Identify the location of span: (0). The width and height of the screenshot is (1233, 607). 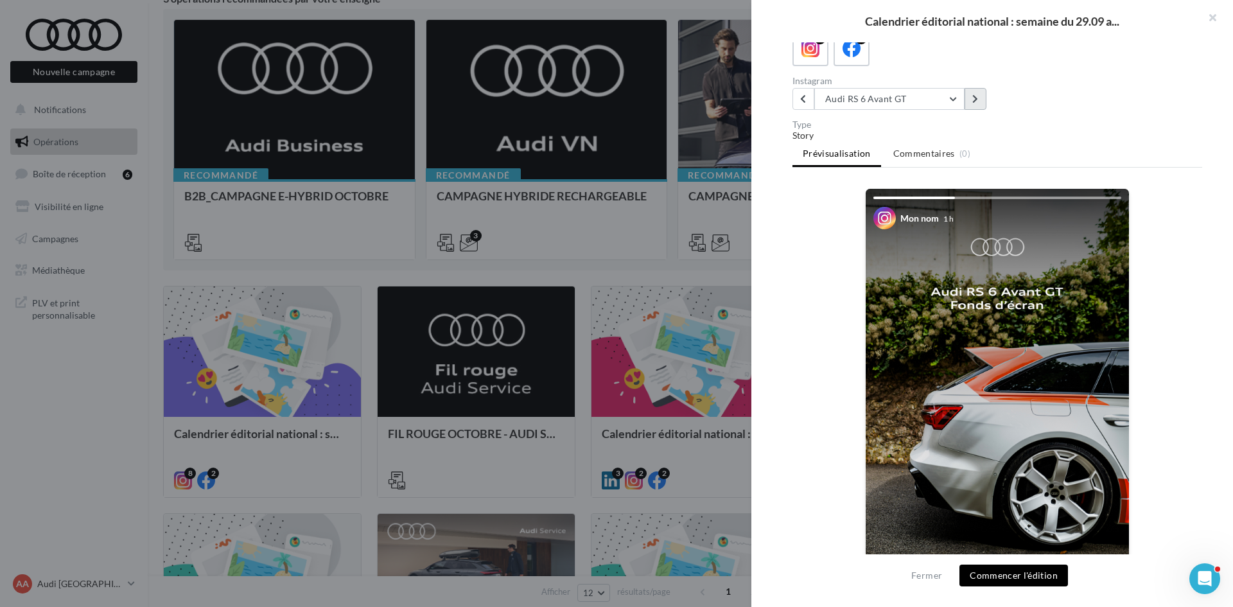
(965, 153).